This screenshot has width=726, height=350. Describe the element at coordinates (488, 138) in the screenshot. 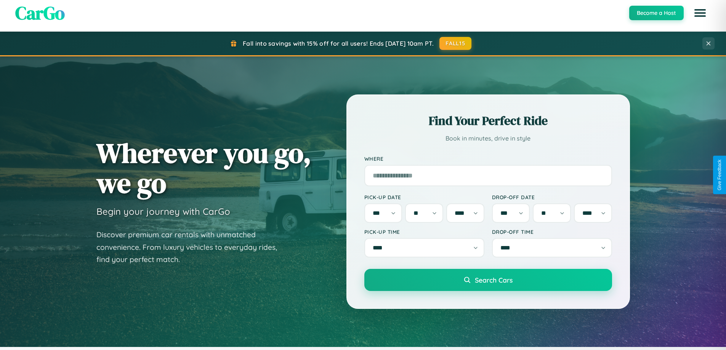

I see `p: Book in minutes, drive in style` at that location.